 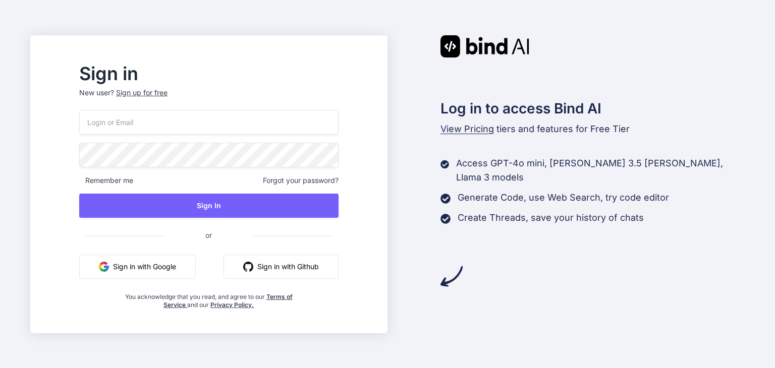 I want to click on button: Sign in with Github, so click(x=281, y=267).